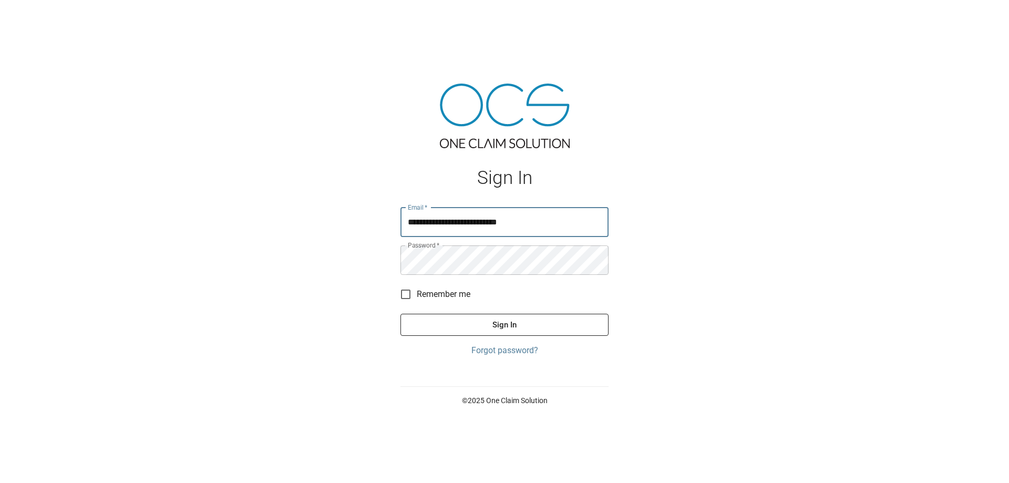 The width and height of the screenshot is (1009, 483). I want to click on img: ocs-logo-white-transparent.png, so click(34, 17).